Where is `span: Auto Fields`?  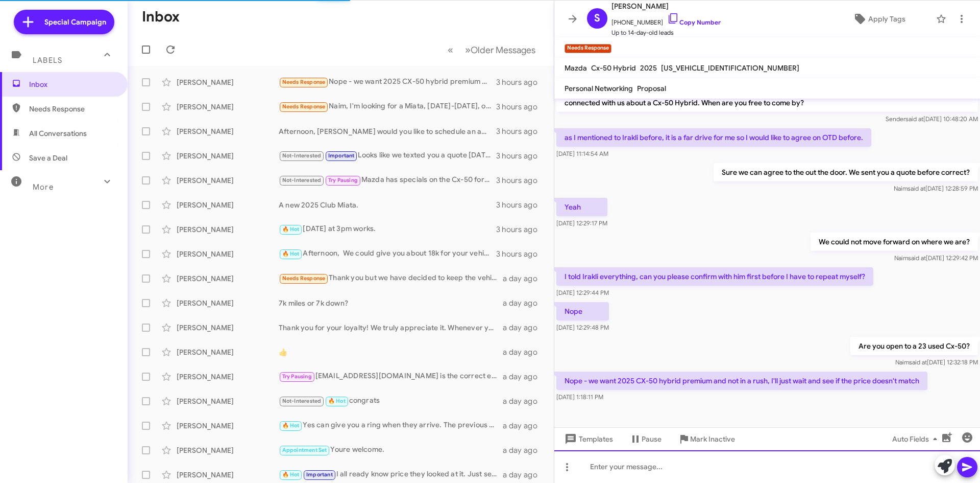 span: Auto Fields is located at coordinates (917, 439).